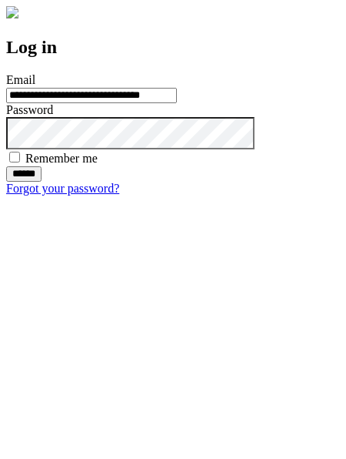 The height and width of the screenshot is (459, 346). Describe the element at coordinates (62, 188) in the screenshot. I see `a: Forgot your password?` at that location.